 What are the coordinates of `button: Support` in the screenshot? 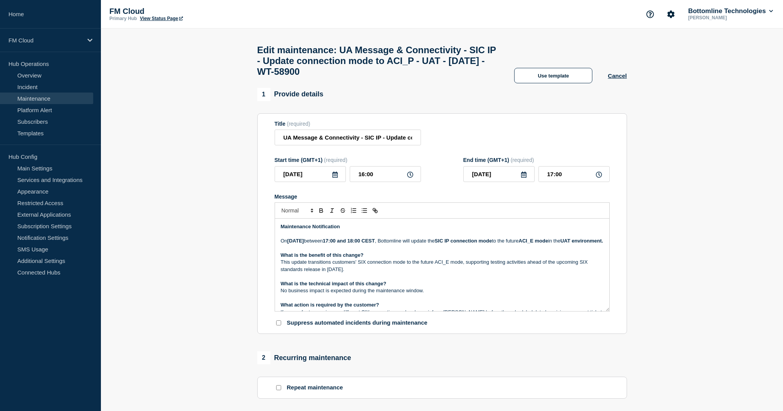 It's located at (650, 14).